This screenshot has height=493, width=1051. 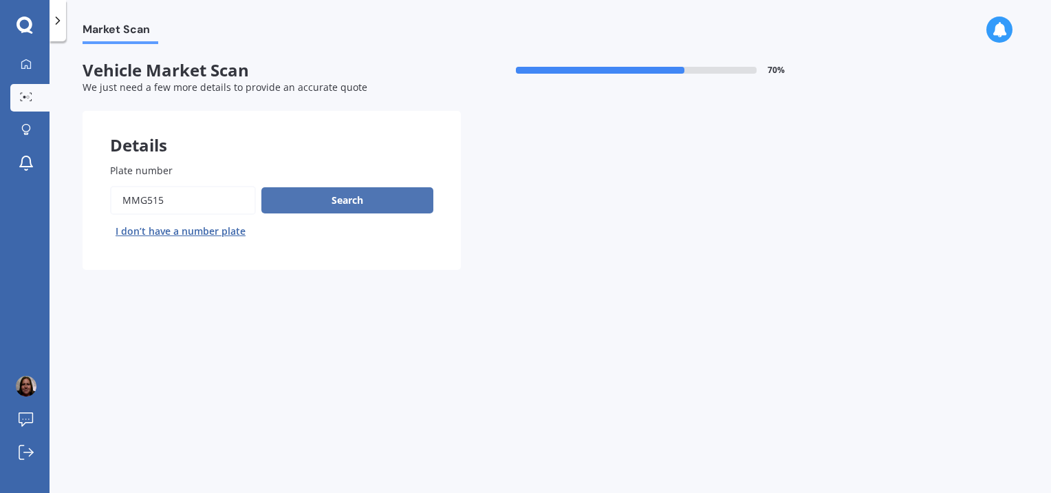 What do you see at coordinates (141, 170) in the screenshot?
I see `span: Plate number` at bounding box center [141, 170].